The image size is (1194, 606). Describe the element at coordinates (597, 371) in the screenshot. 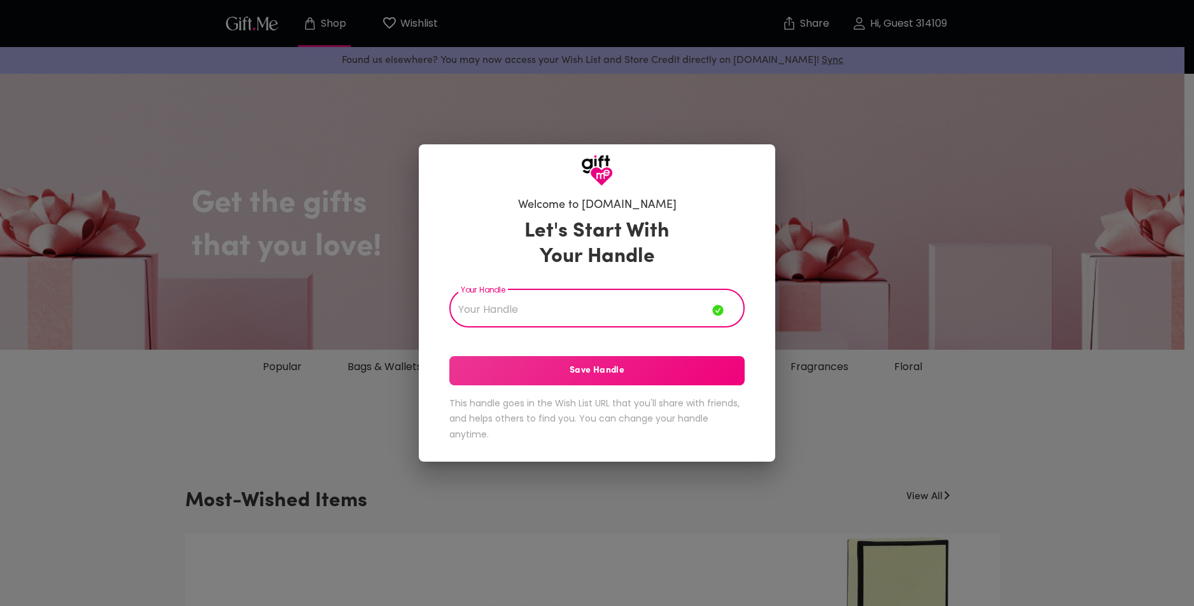

I see `span: Save Handle` at that location.